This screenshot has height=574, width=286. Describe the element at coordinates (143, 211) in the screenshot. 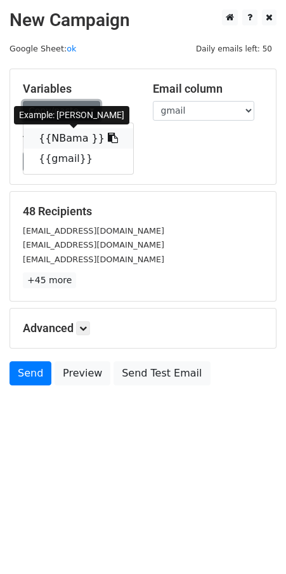

I see `h5: 48 Recipients` at that location.